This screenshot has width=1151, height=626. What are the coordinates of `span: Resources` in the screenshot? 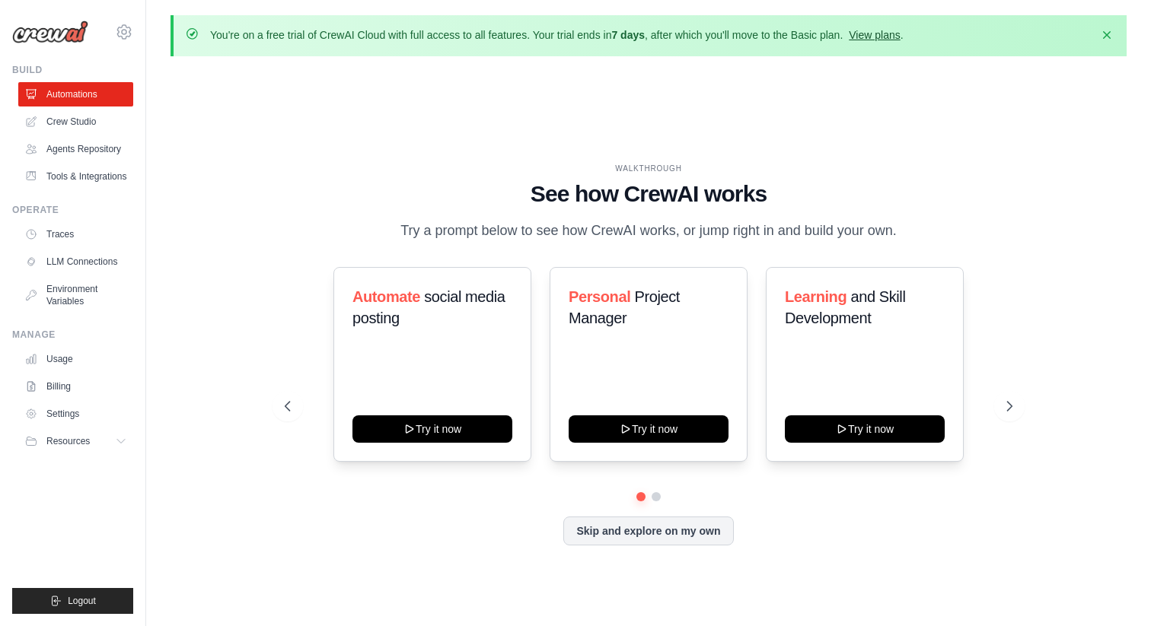 It's located at (68, 441).